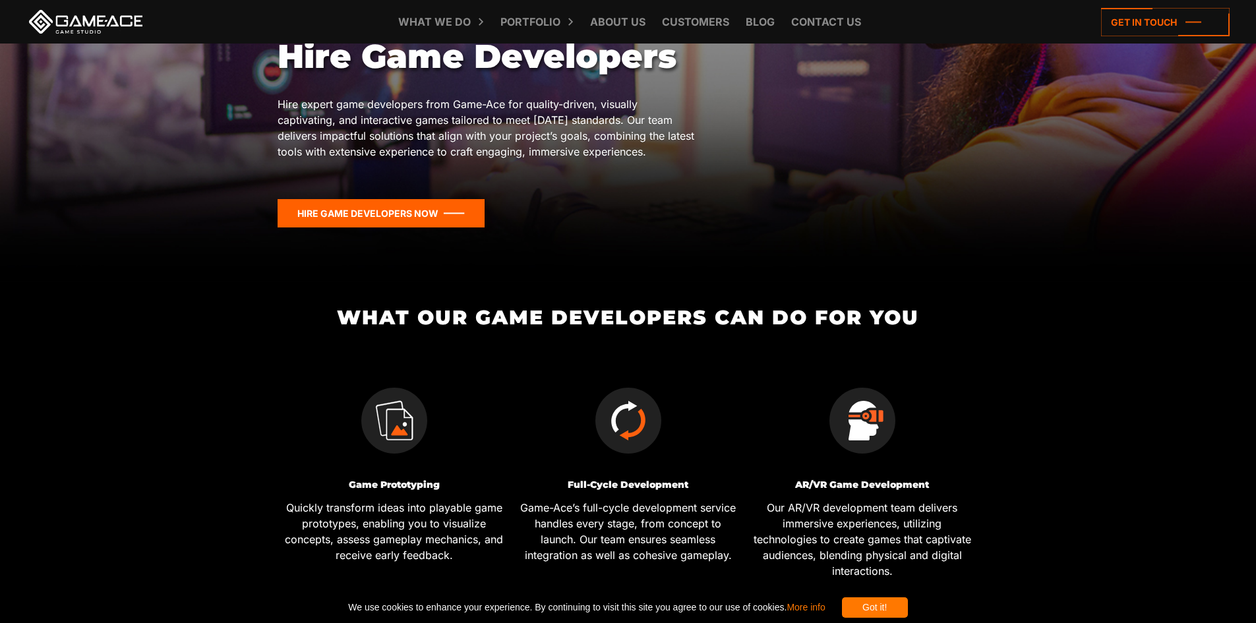  What do you see at coordinates (862, 421) in the screenshot?
I see `img: AR/VR Game Development` at bounding box center [862, 421].